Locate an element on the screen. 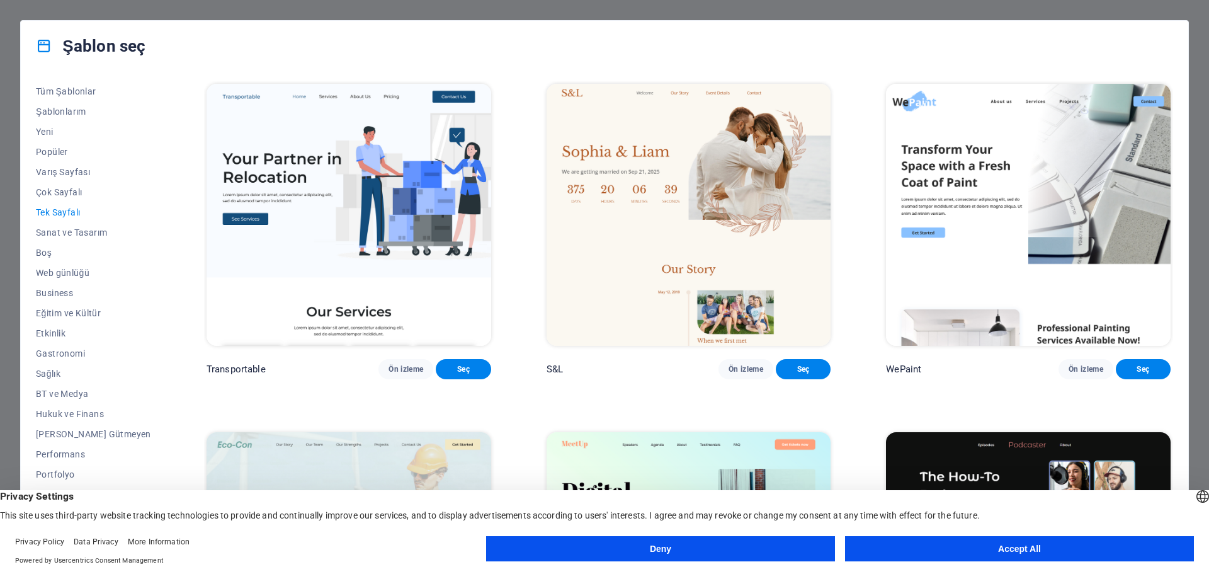 This screenshot has width=1209, height=574. button: Tek Sayfalı is located at coordinates (93, 212).